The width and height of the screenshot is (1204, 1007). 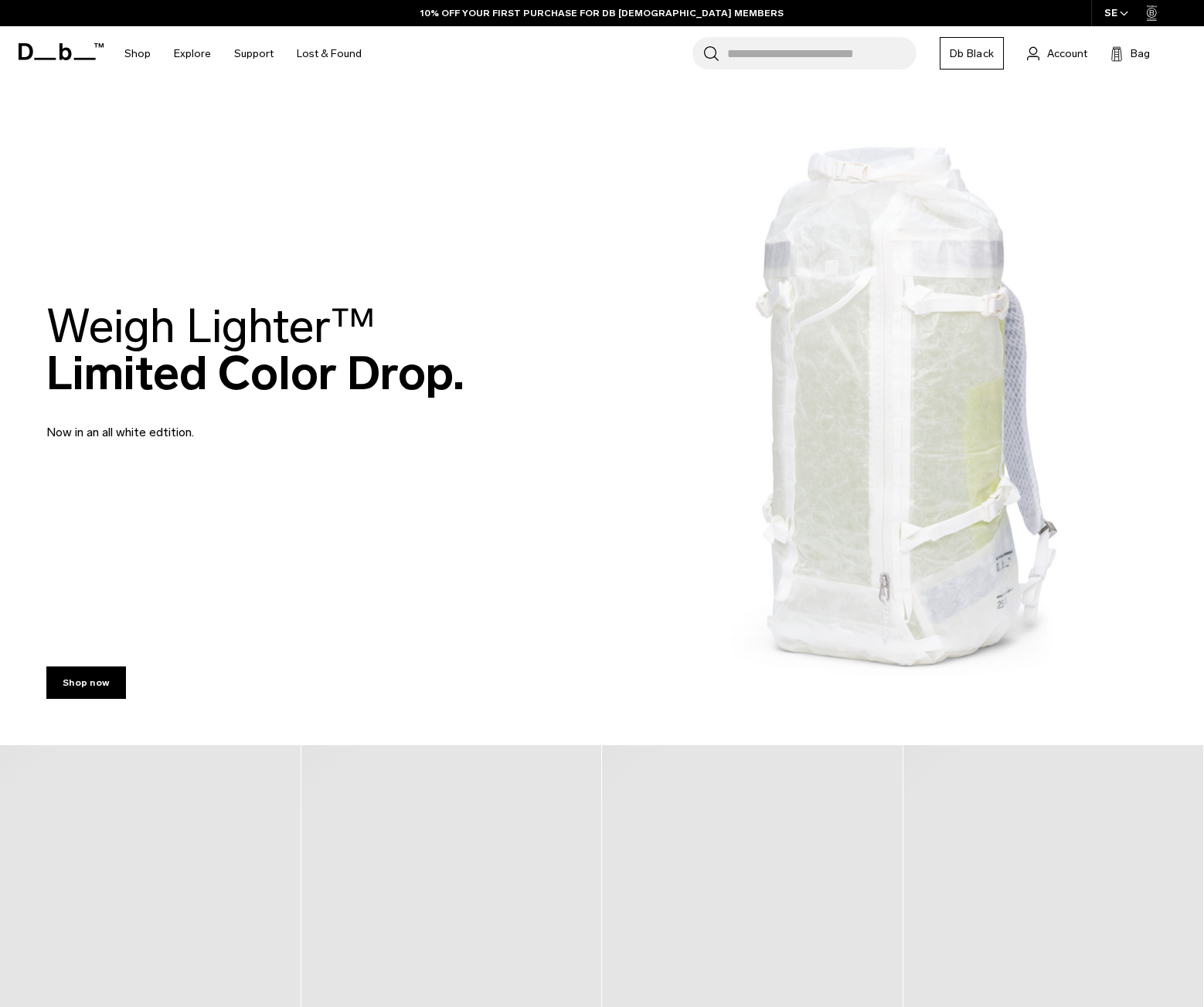 I want to click on h2: Limited Color Drop., so click(x=255, y=350).